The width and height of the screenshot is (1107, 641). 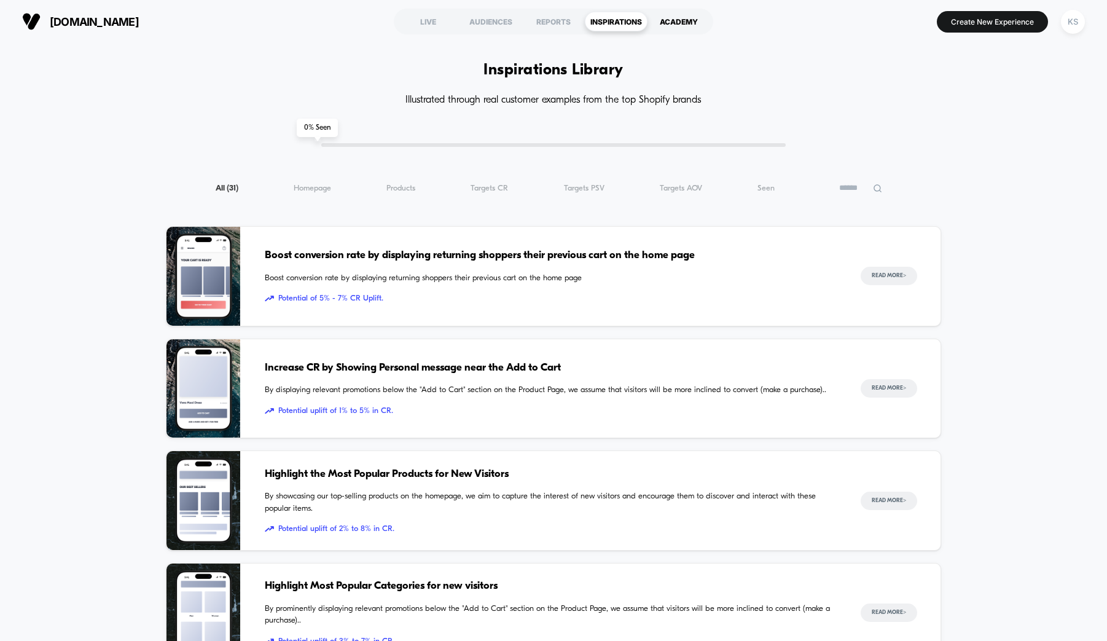 I want to click on img: Visually logo, so click(x=31, y=22).